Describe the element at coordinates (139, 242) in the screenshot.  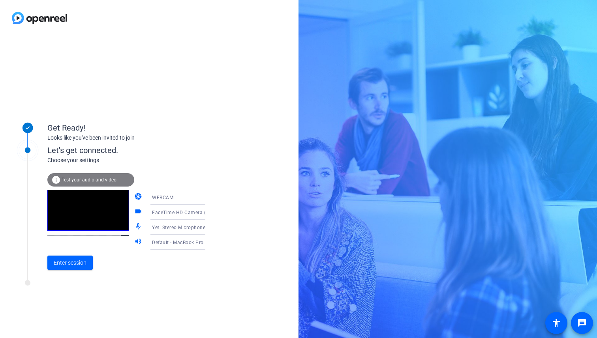
I see `mat-icon: volume_up` at that location.